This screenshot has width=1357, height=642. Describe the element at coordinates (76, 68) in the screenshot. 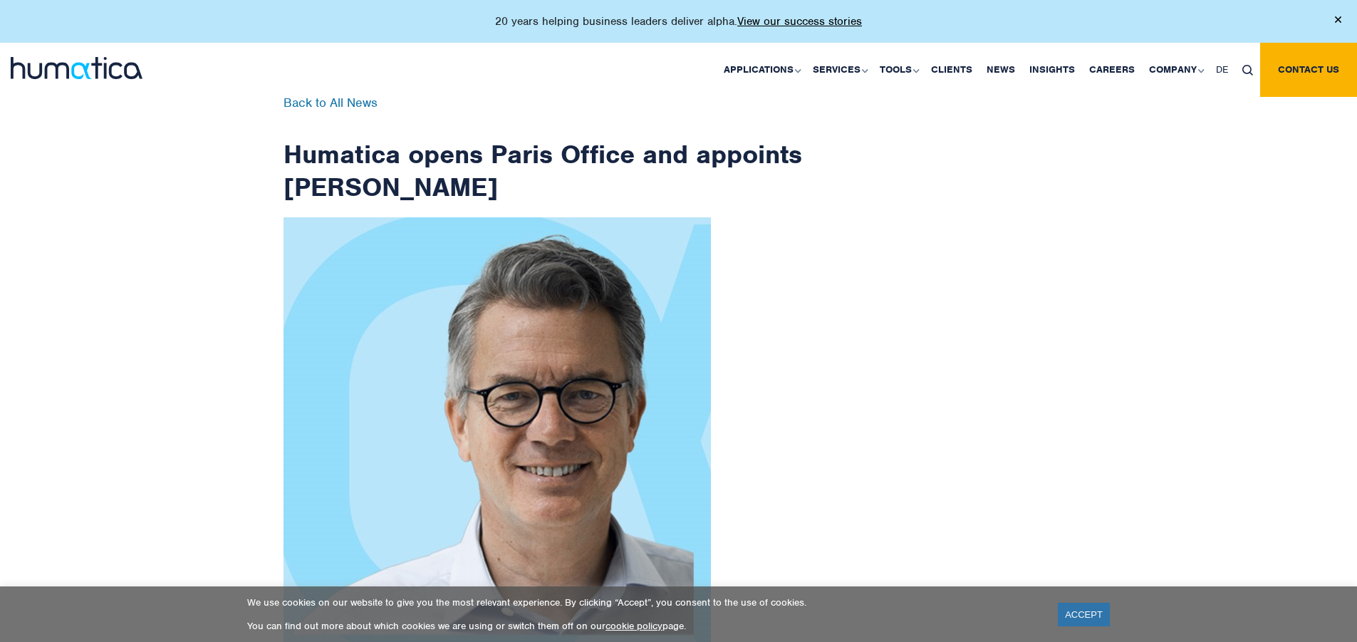

I see `img: logo` at that location.